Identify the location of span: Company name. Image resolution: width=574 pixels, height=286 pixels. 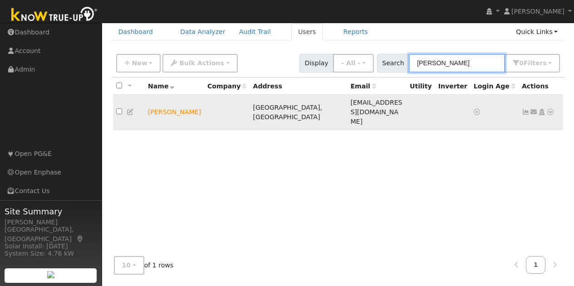
(227, 86).